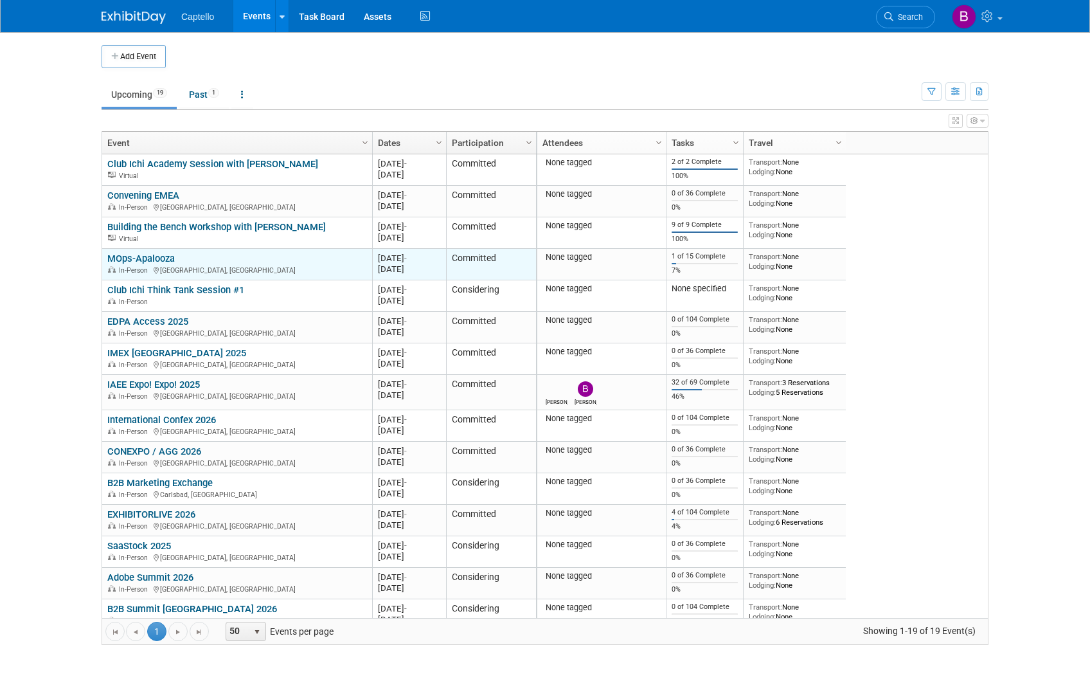 Image resolution: width=1090 pixels, height=699 pixels. What do you see at coordinates (178, 632) in the screenshot?
I see `span: Go to the next page` at bounding box center [178, 632].